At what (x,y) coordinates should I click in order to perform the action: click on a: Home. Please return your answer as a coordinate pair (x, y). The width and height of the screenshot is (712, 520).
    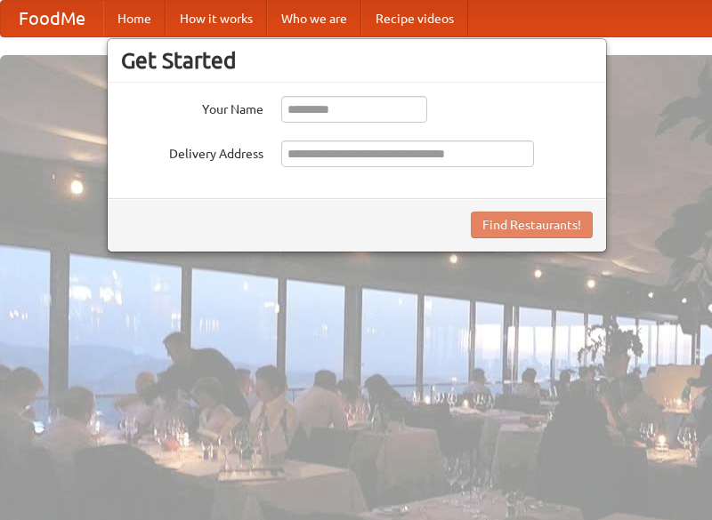
    Looking at the image, I should click on (134, 19).